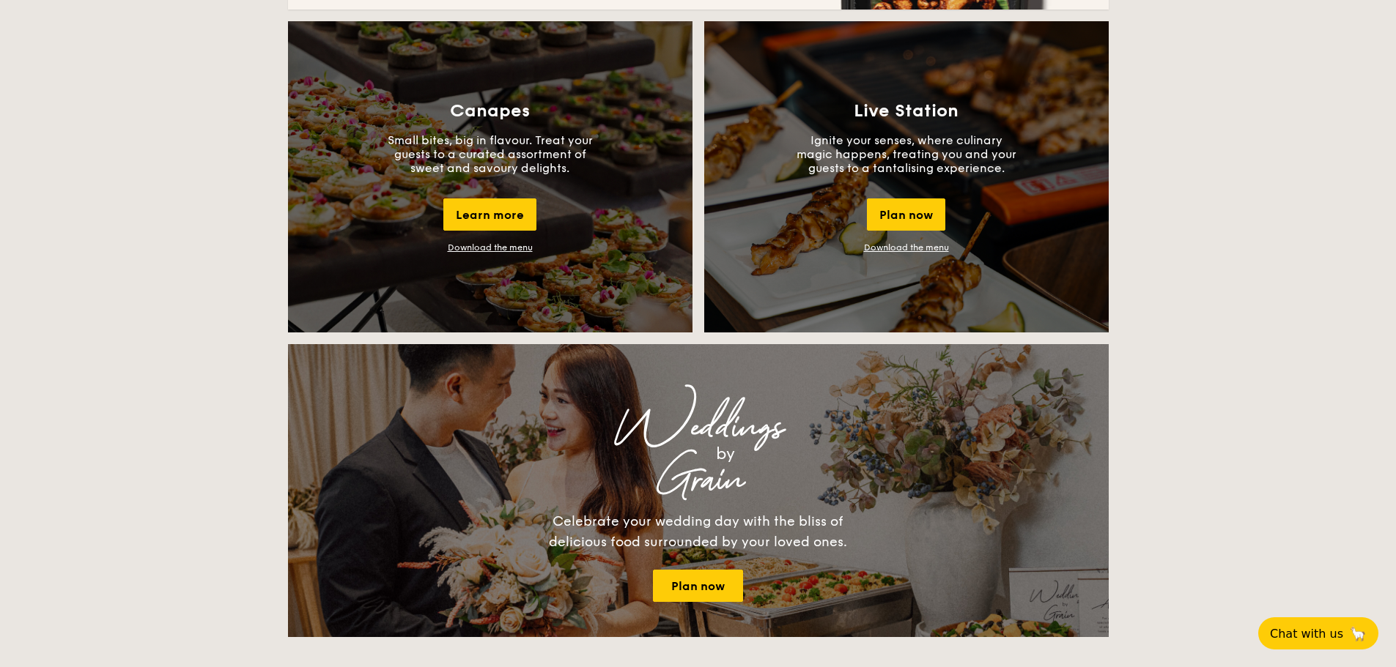 The image size is (1396, 667). I want to click on div: by, so click(725, 454).